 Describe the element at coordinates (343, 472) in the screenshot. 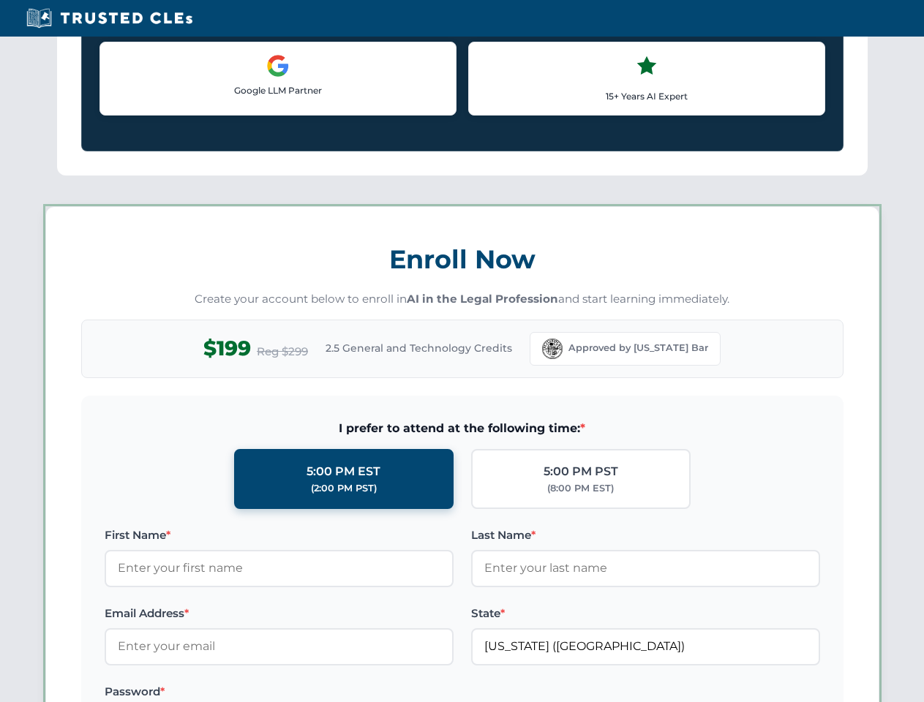

I see `div: 5:00 PM EST` at that location.